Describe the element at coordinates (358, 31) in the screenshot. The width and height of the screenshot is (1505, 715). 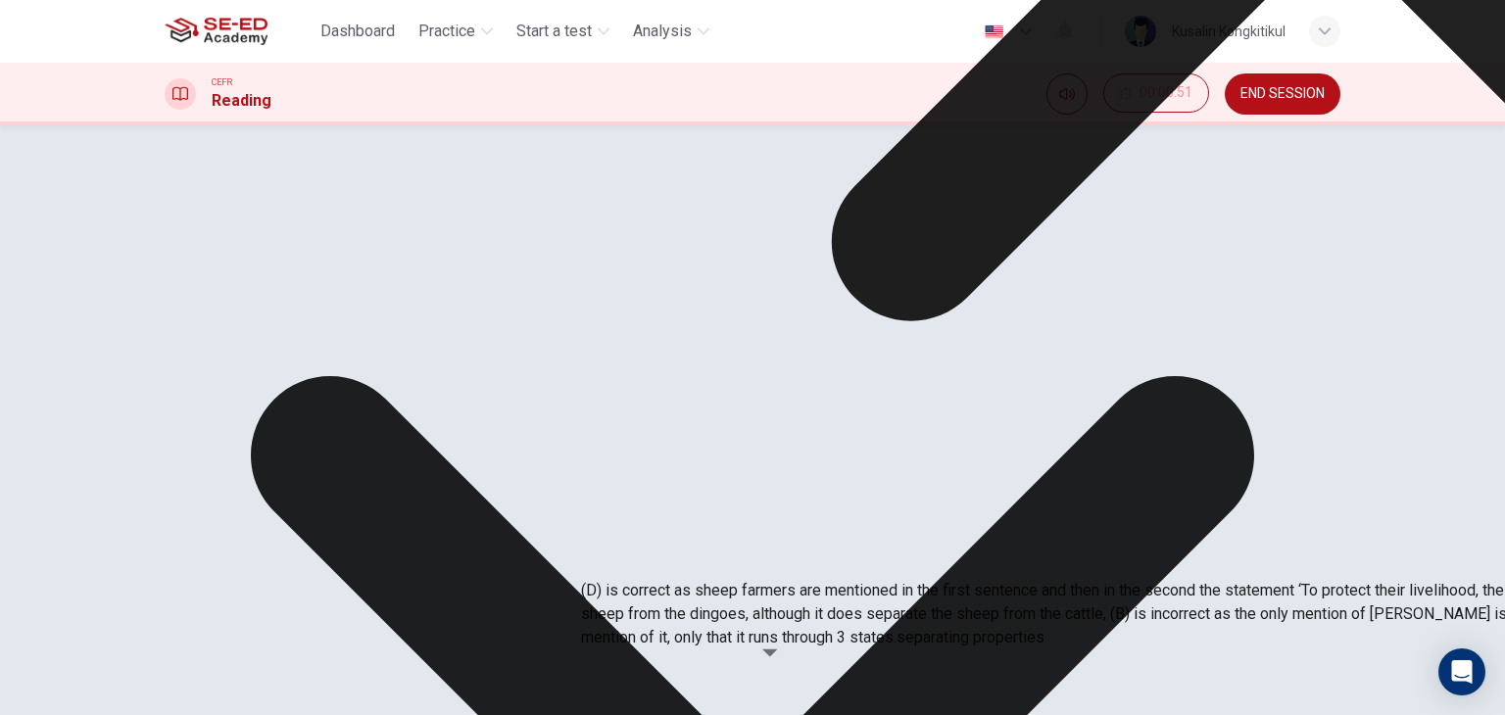
I see `span: Dashboard` at that location.